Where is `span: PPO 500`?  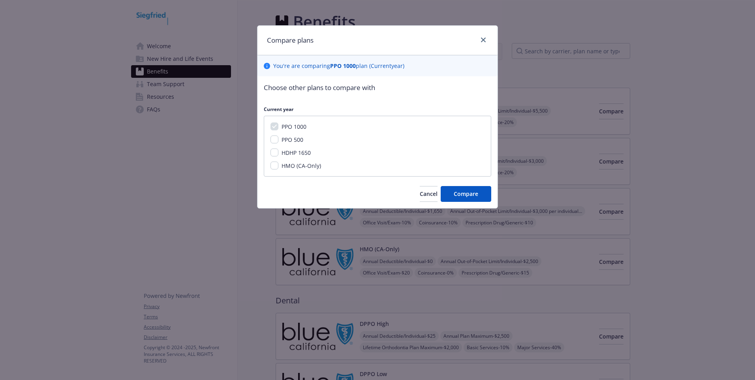 span: PPO 500 is located at coordinates (292, 139).